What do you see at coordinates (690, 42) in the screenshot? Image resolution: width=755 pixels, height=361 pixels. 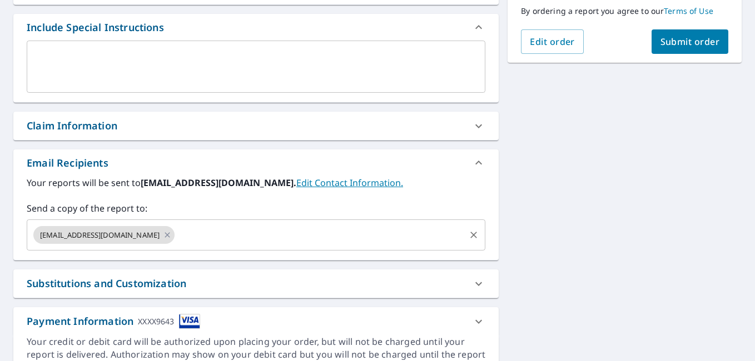 I see `span: Submit order` at bounding box center [690, 42].